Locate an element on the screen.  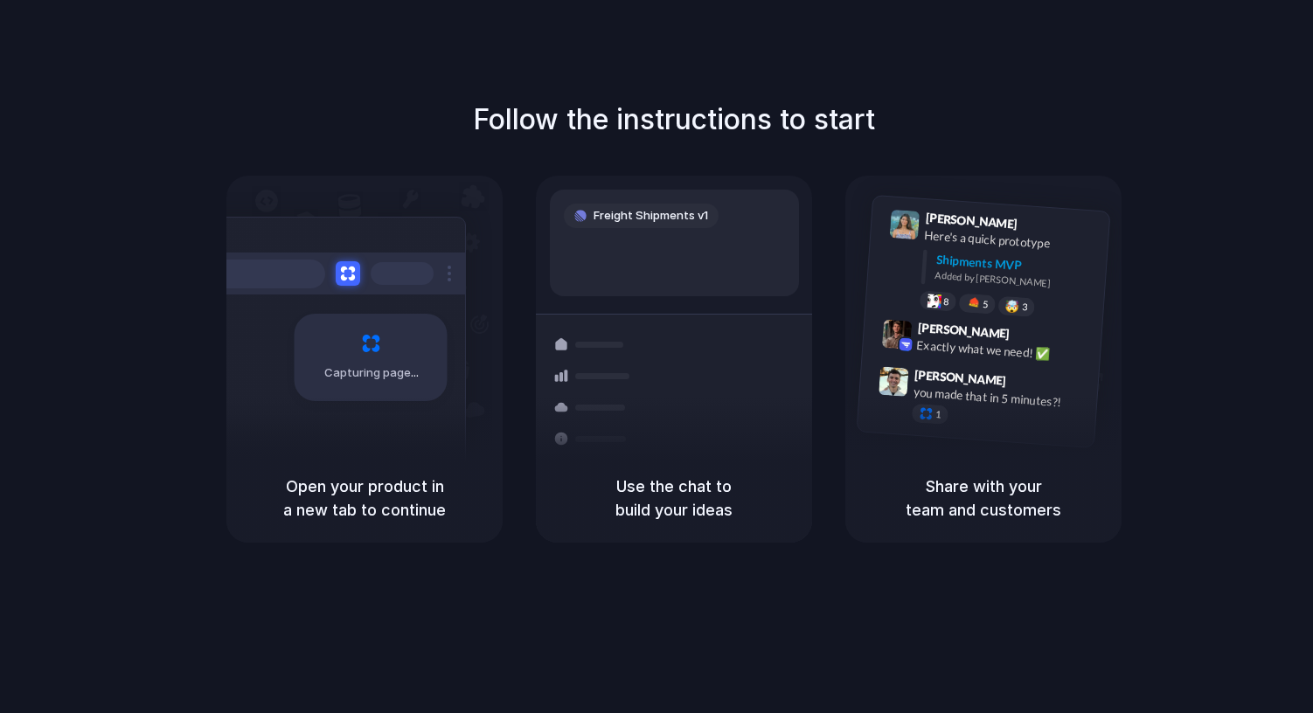
h5: Use the chat to build your ideas is located at coordinates (674, 498).